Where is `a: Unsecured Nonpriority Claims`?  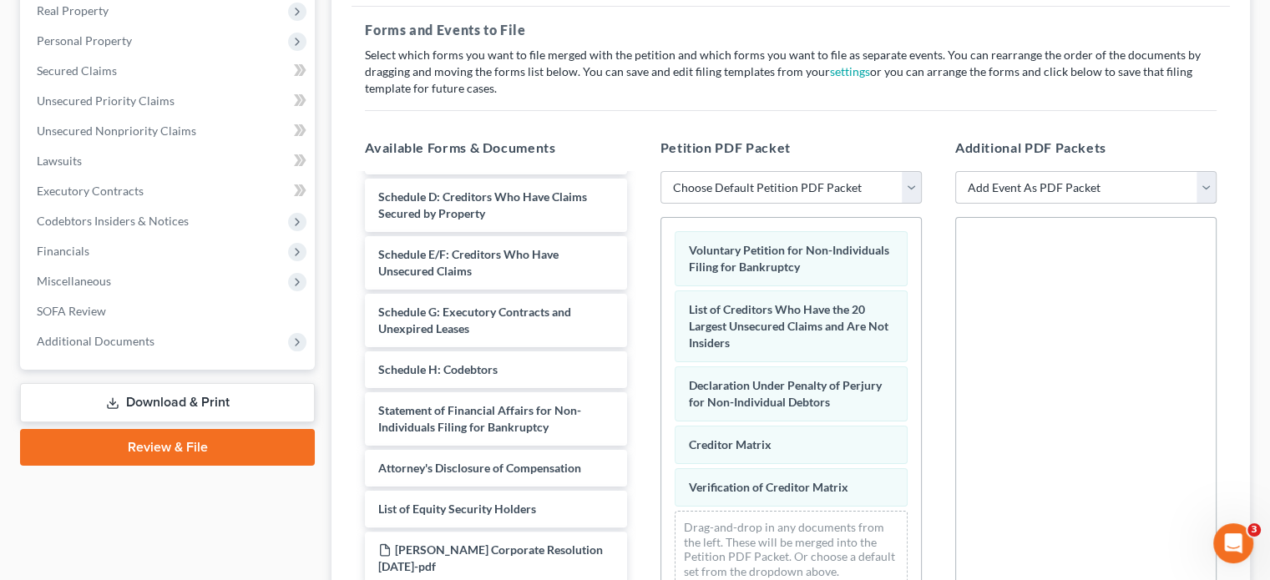 a: Unsecured Nonpriority Claims is located at coordinates (169, 131).